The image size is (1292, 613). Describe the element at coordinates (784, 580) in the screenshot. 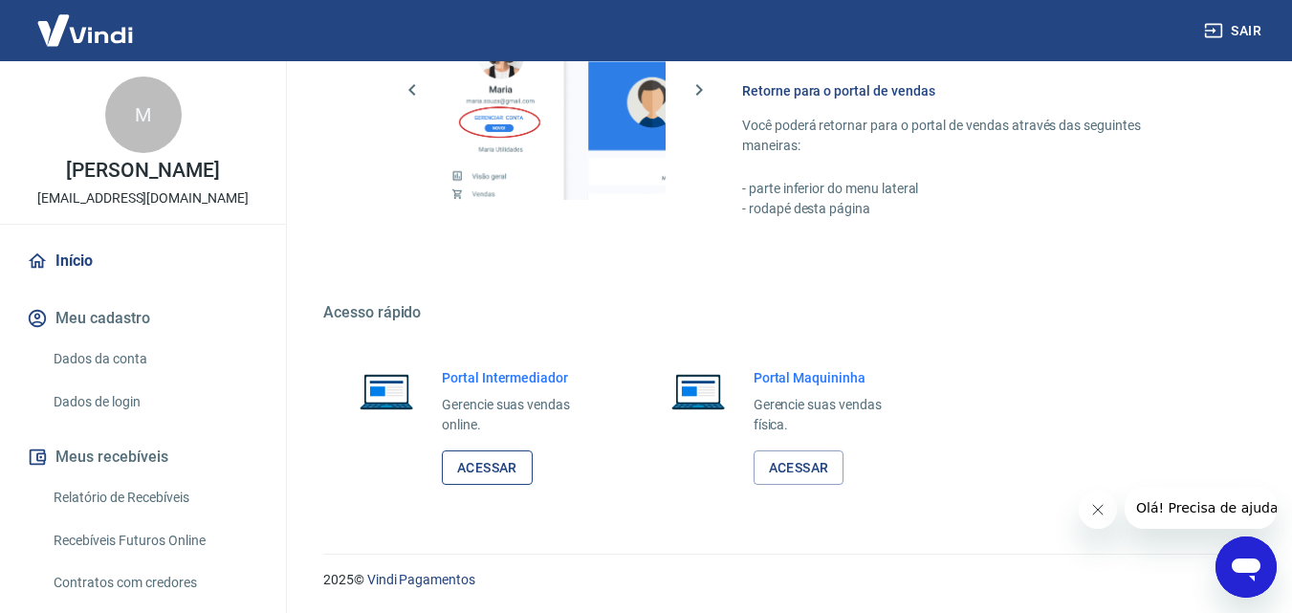

I see `p: 2025 ©` at that location.